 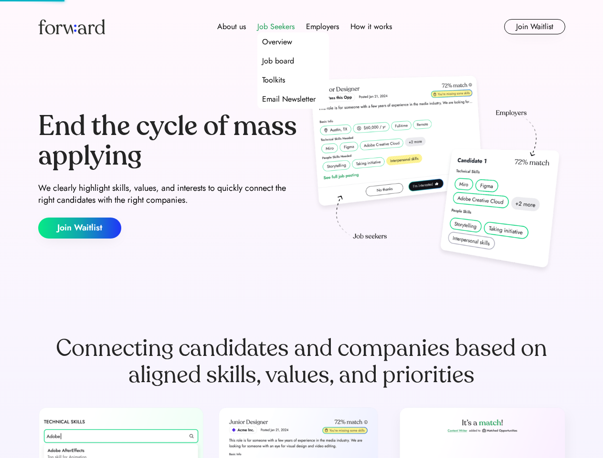 I want to click on img: Forward logo, so click(x=72, y=27).